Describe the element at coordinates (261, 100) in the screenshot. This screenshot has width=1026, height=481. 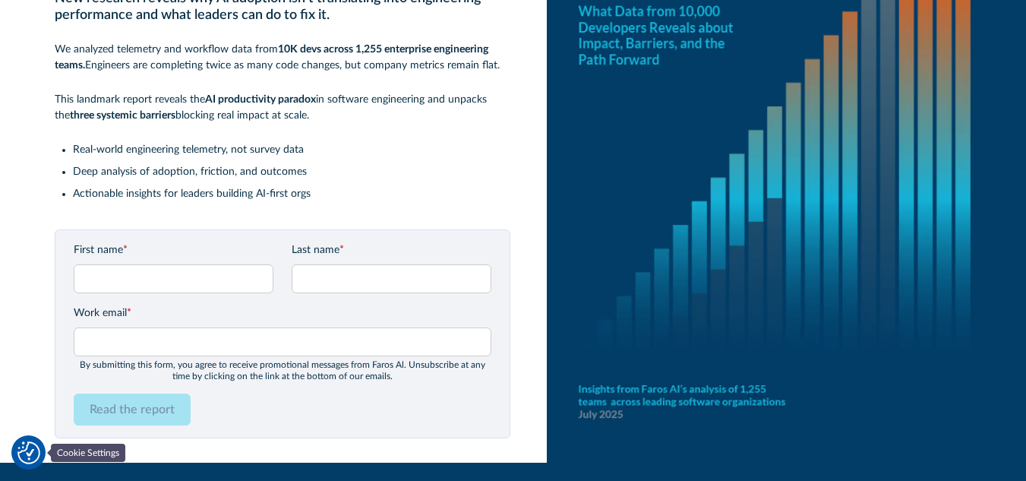
I see `strong: AI productivity paradox` at that location.